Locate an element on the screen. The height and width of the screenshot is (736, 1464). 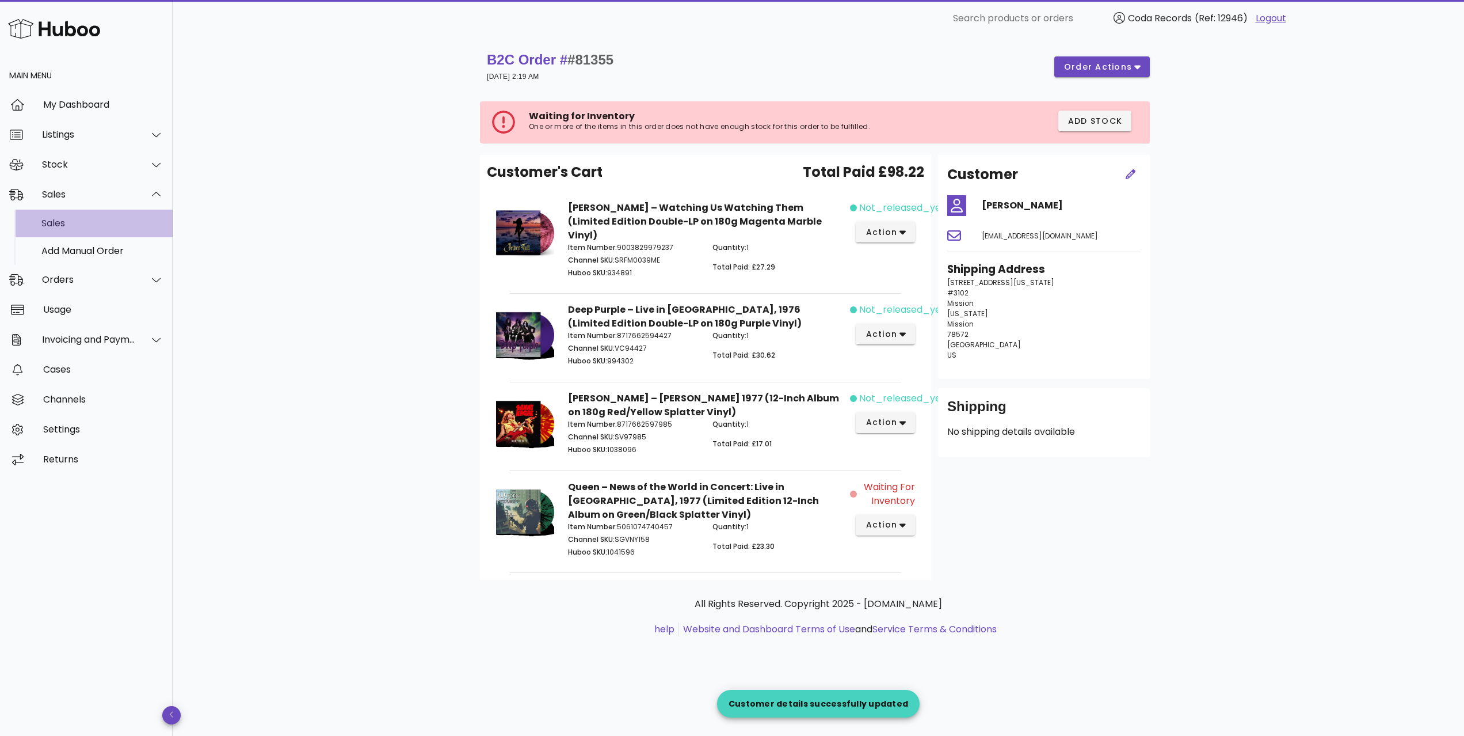
div: Stock is located at coordinates (89, 164).